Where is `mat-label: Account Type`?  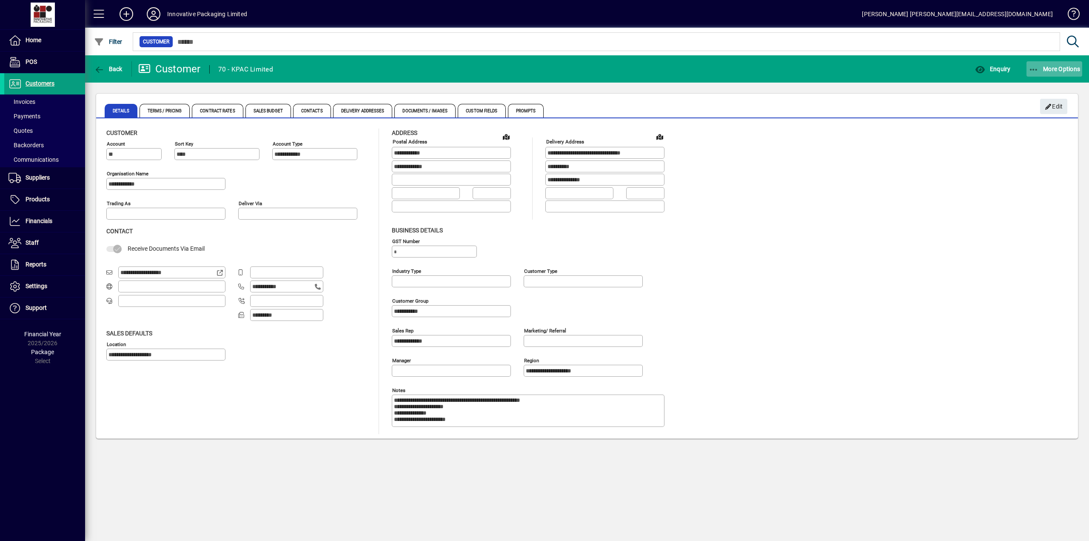 mat-label: Account Type is located at coordinates (288, 144).